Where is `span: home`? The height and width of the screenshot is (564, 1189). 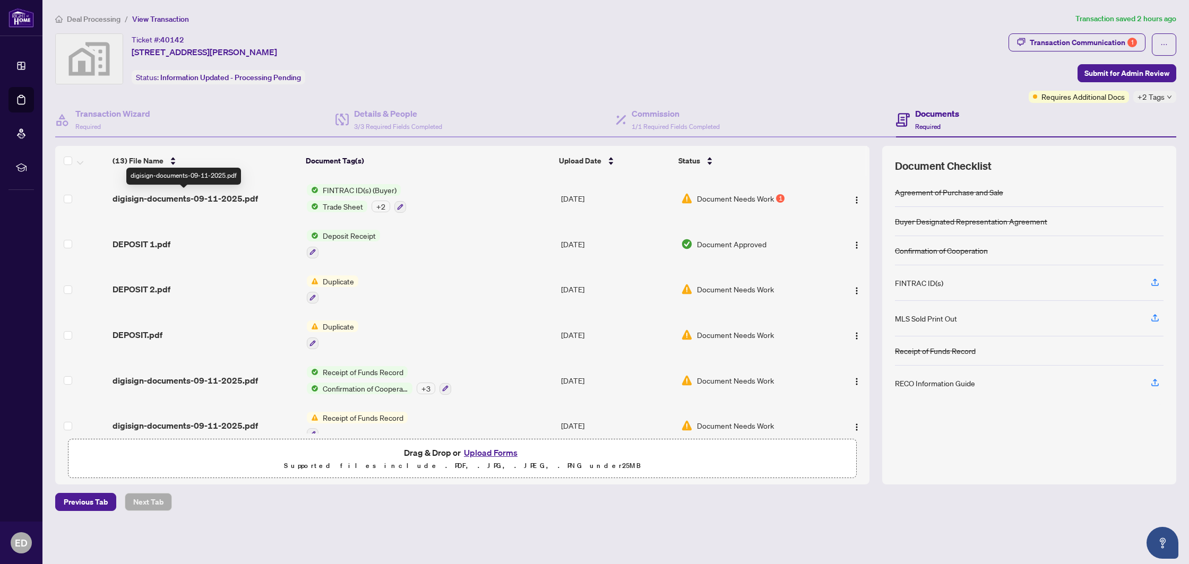
span: home is located at coordinates (59, 19).